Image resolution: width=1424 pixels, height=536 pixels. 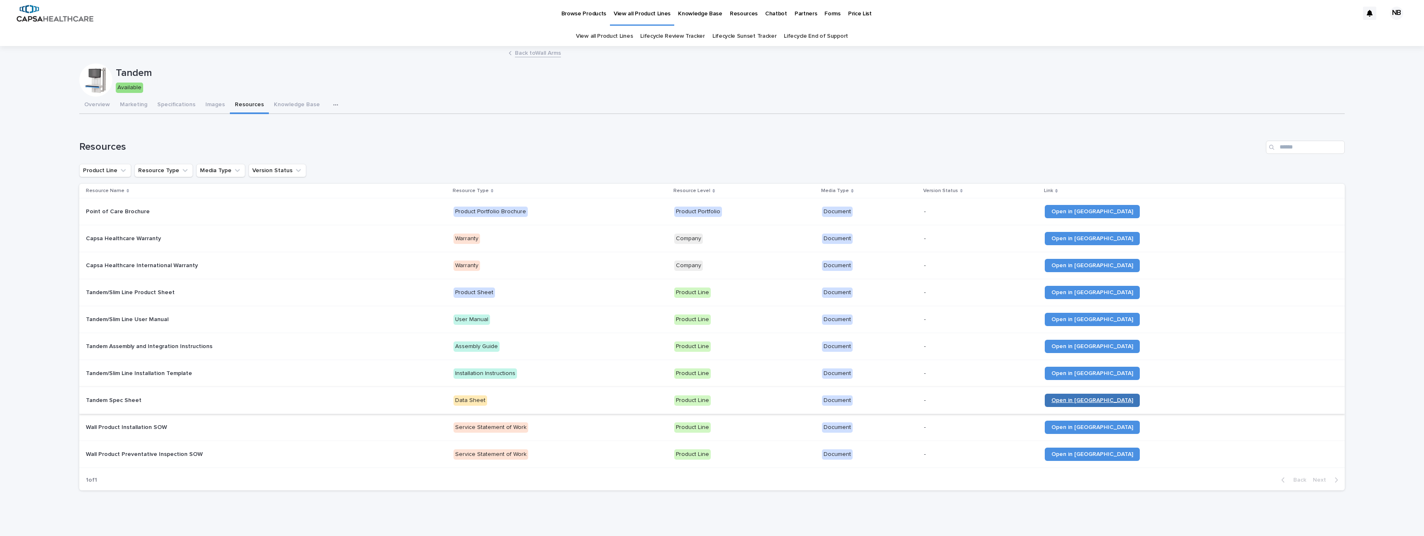 What do you see at coordinates (476, 346) in the screenshot?
I see `div: Assembly Guide` at bounding box center [476, 346].